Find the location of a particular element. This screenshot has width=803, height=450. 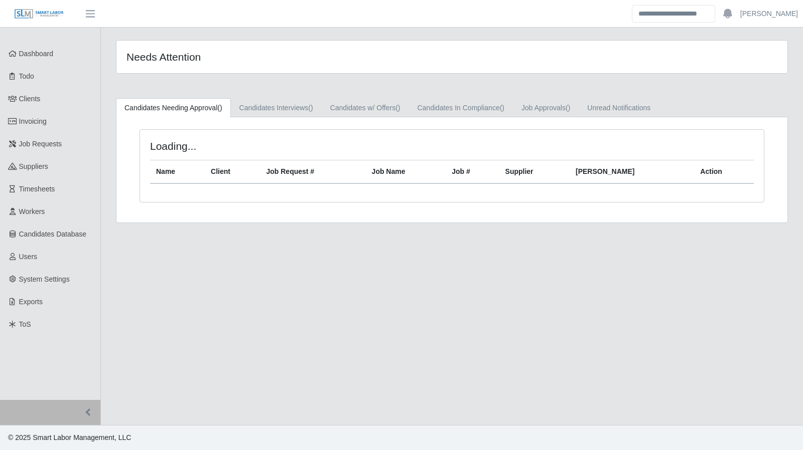

h4: Needs Attention is located at coordinates (257, 57).